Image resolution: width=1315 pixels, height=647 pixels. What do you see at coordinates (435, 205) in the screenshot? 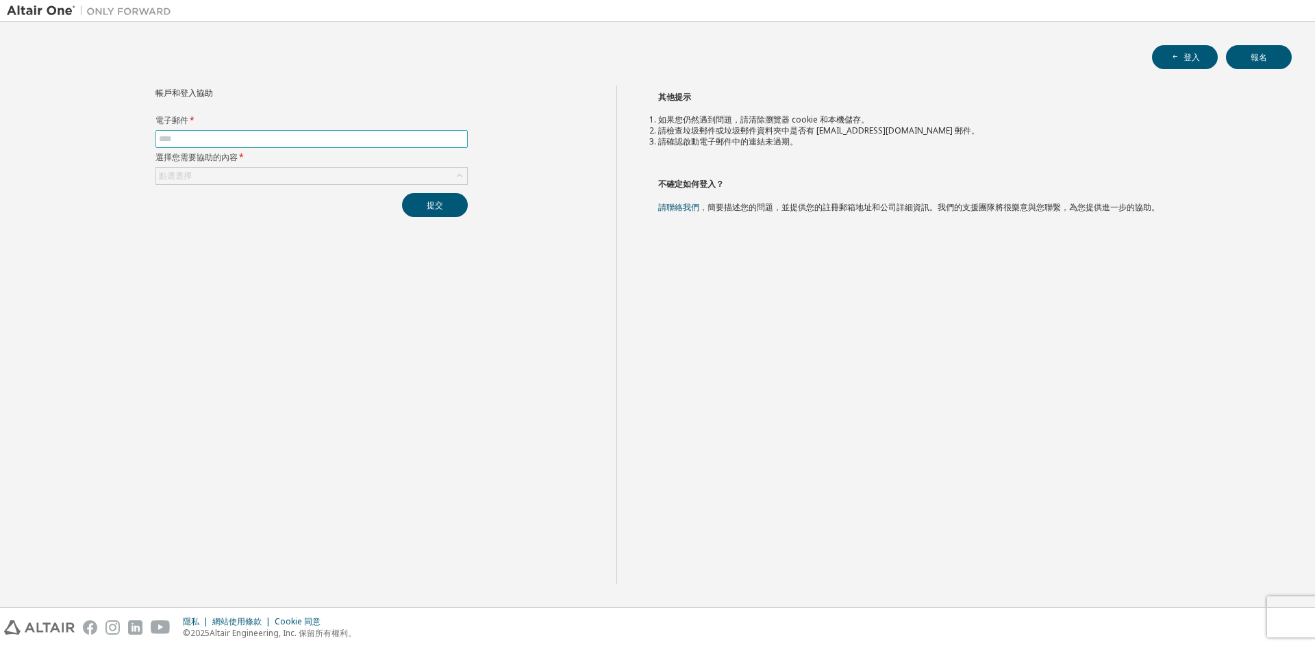
I see `font: 提交` at bounding box center [435, 205].